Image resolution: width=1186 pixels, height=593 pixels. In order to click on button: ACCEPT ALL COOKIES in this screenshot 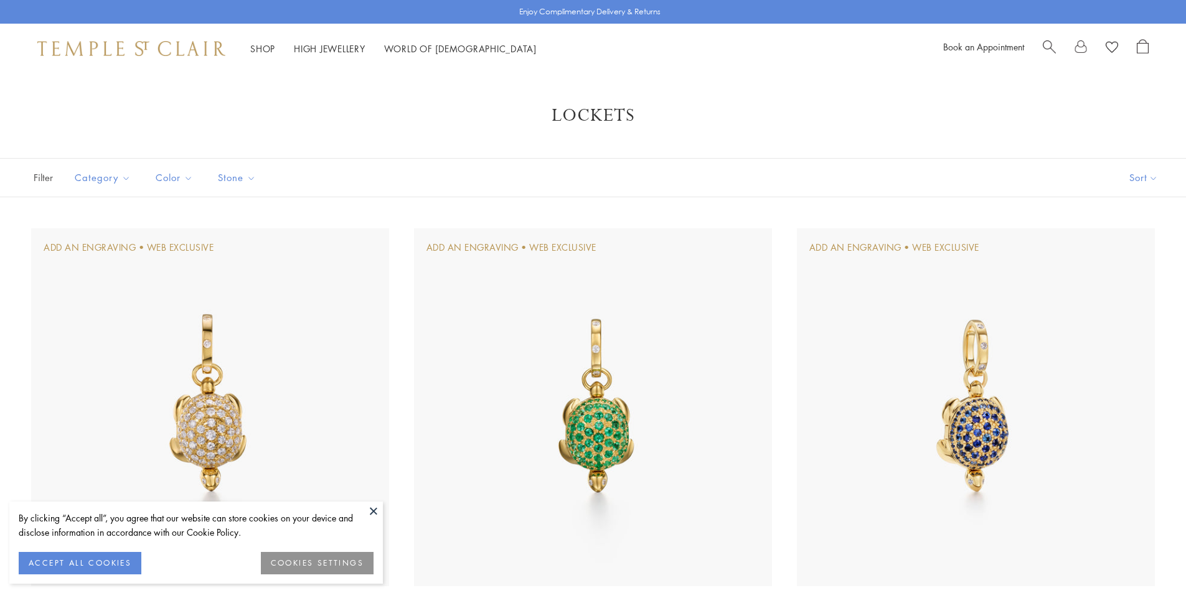, I will do `click(80, 563)`.